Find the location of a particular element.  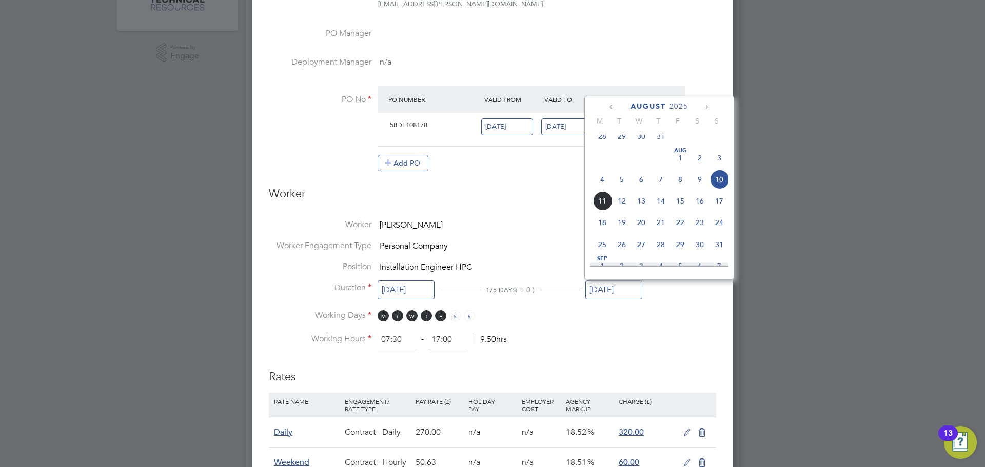

h3: Rates is located at coordinates (493, 372).